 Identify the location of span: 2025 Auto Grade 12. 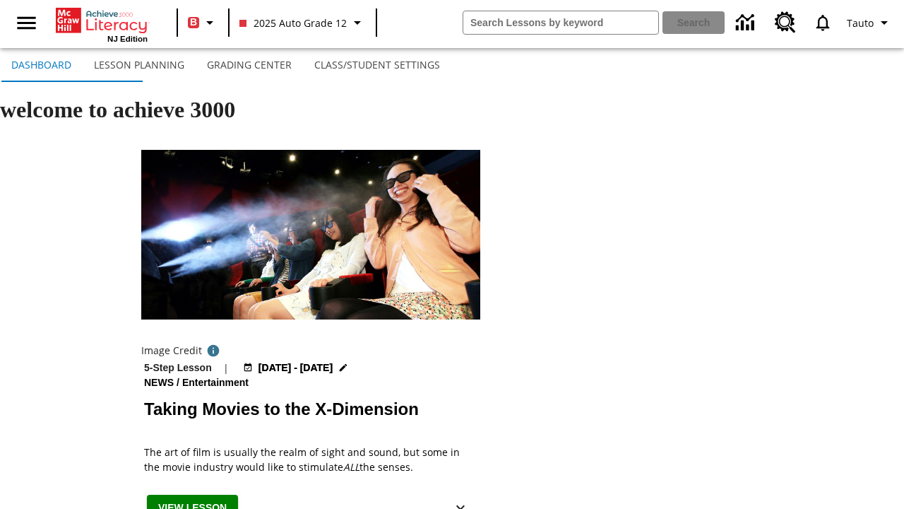
(293, 23).